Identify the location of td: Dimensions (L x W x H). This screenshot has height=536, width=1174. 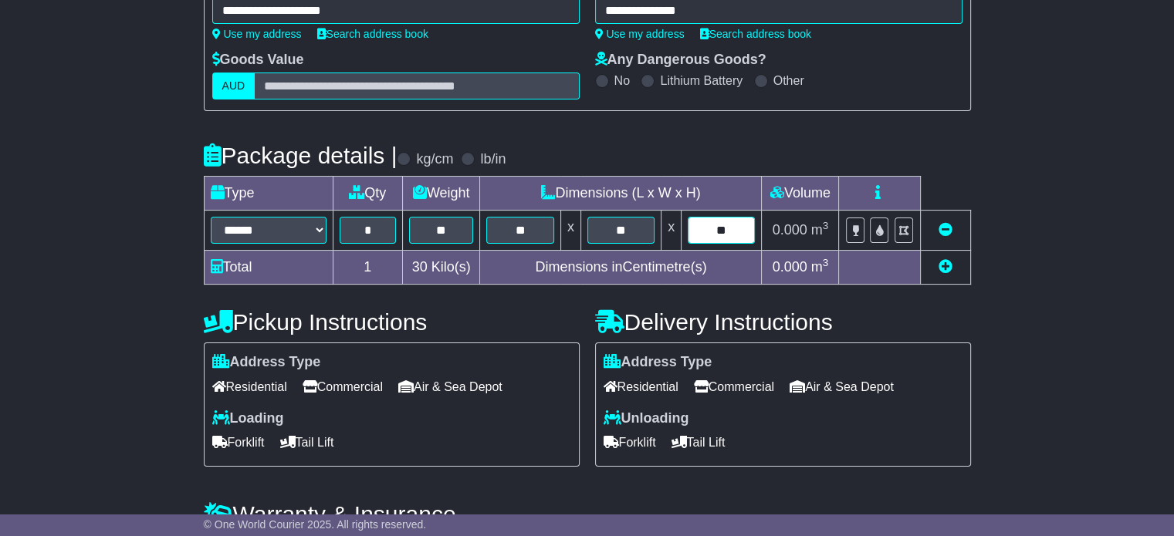
(621, 194).